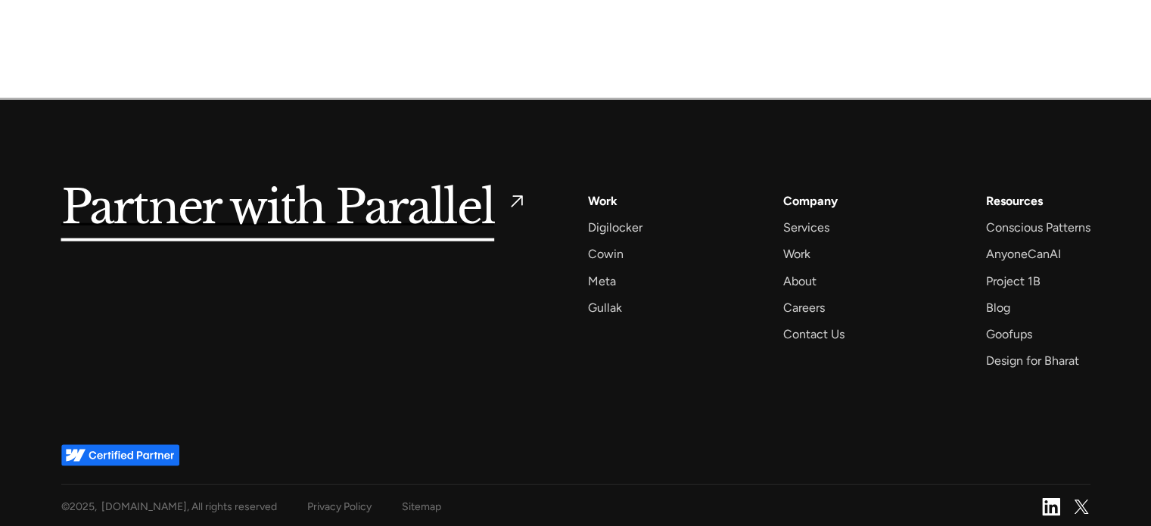 This screenshot has width=1151, height=526. What do you see at coordinates (800, 281) in the screenshot?
I see `a: About` at bounding box center [800, 281].